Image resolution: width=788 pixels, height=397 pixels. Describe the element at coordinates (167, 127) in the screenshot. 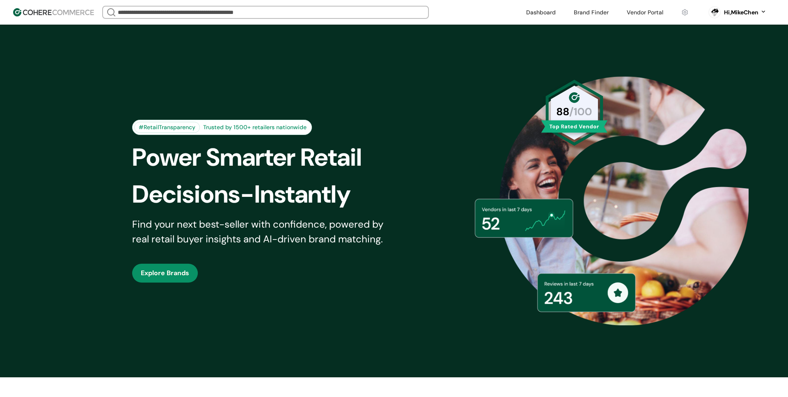

I see `div: #RetailTransparency` at that location.